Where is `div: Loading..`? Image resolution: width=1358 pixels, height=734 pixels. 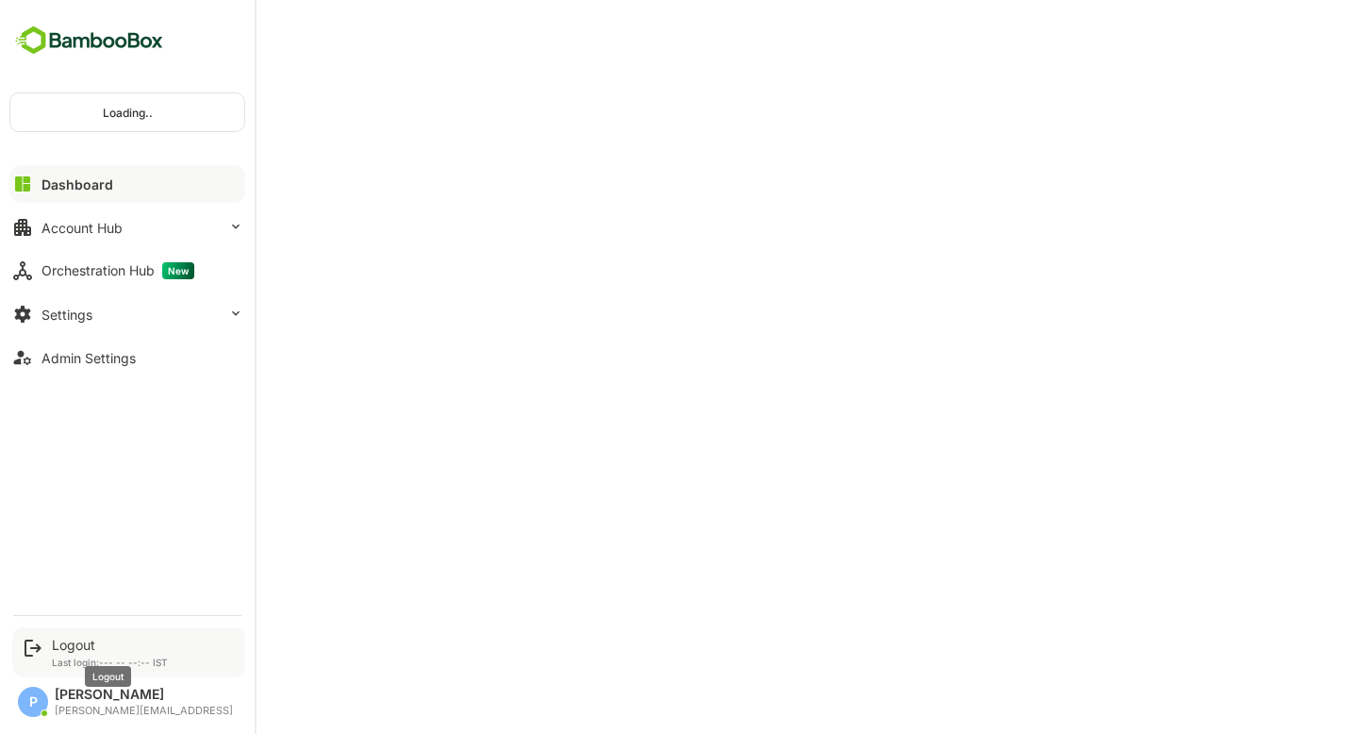
div: Loading.. is located at coordinates (127, 112).